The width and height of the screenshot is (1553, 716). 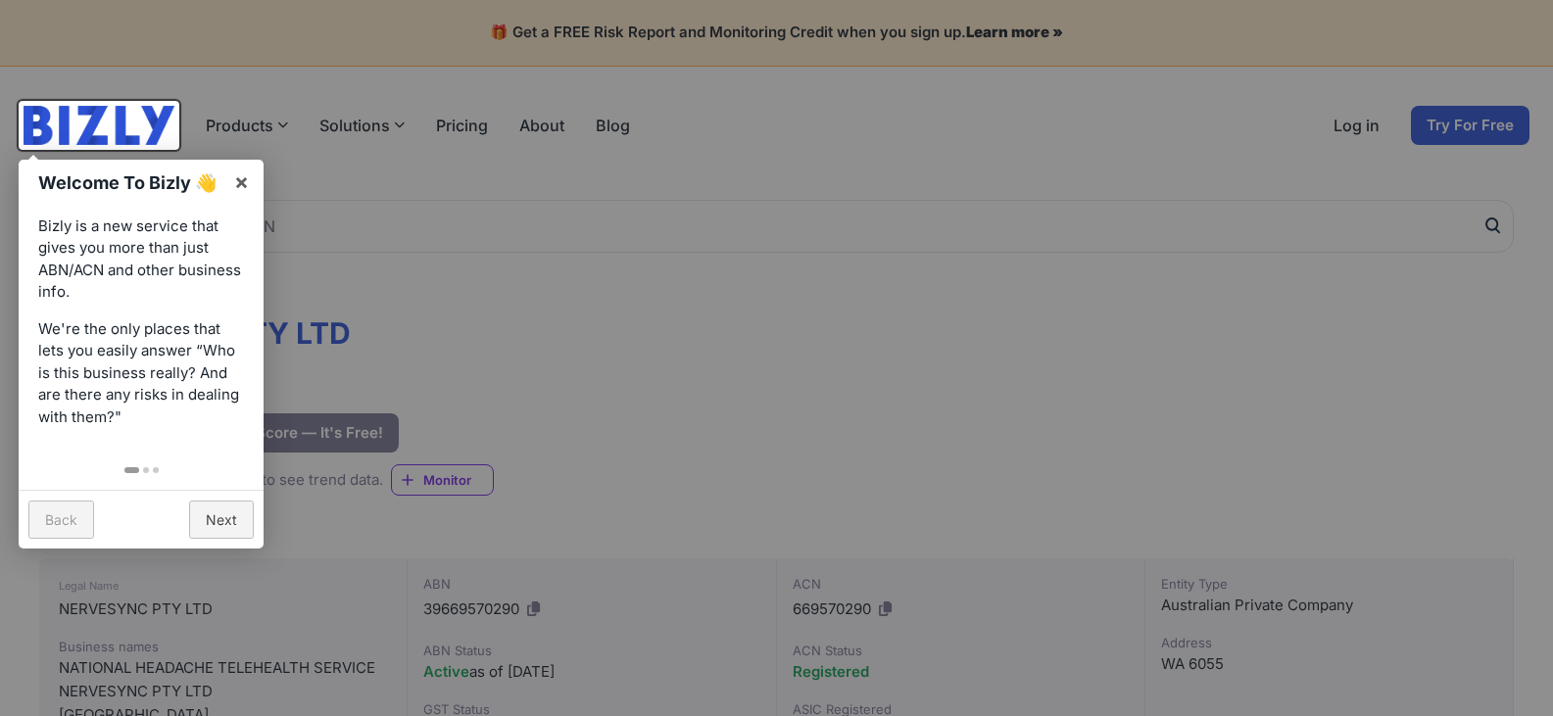 What do you see at coordinates (130, 182) in the screenshot?
I see `h1: Welcome To Bizly 👋` at bounding box center [130, 182].